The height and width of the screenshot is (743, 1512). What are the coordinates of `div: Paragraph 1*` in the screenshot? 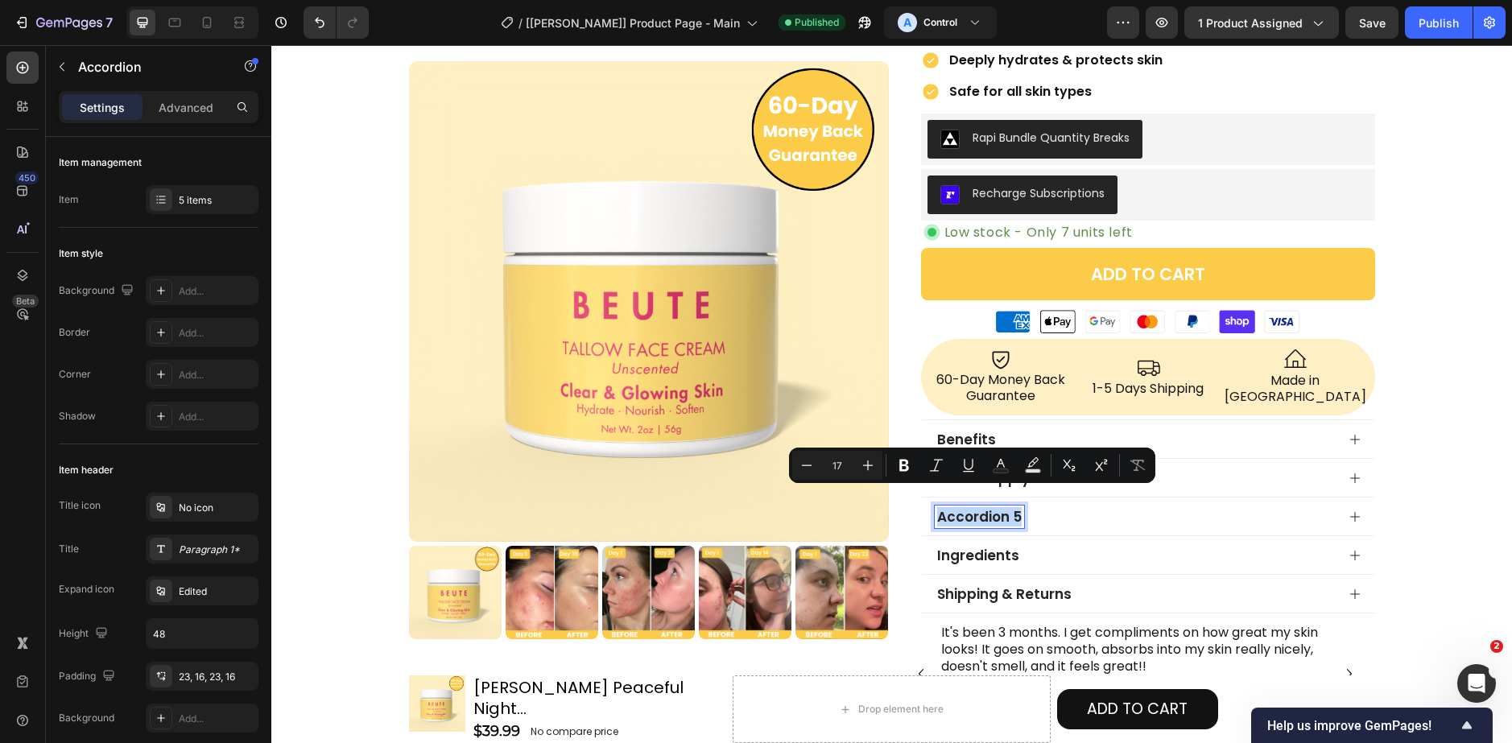 It's located at (217, 550).